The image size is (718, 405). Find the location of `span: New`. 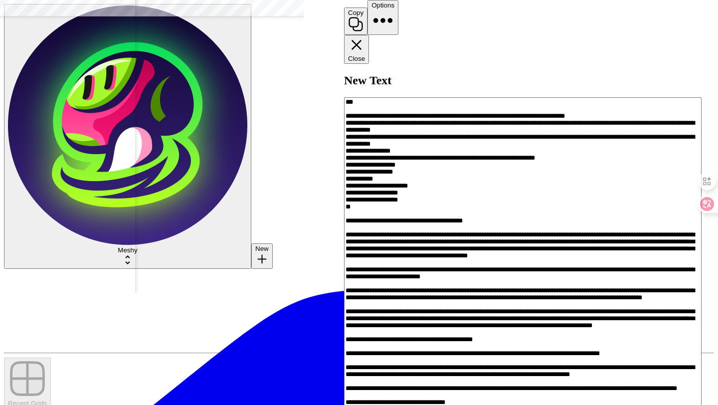

span: New is located at coordinates (262, 248).